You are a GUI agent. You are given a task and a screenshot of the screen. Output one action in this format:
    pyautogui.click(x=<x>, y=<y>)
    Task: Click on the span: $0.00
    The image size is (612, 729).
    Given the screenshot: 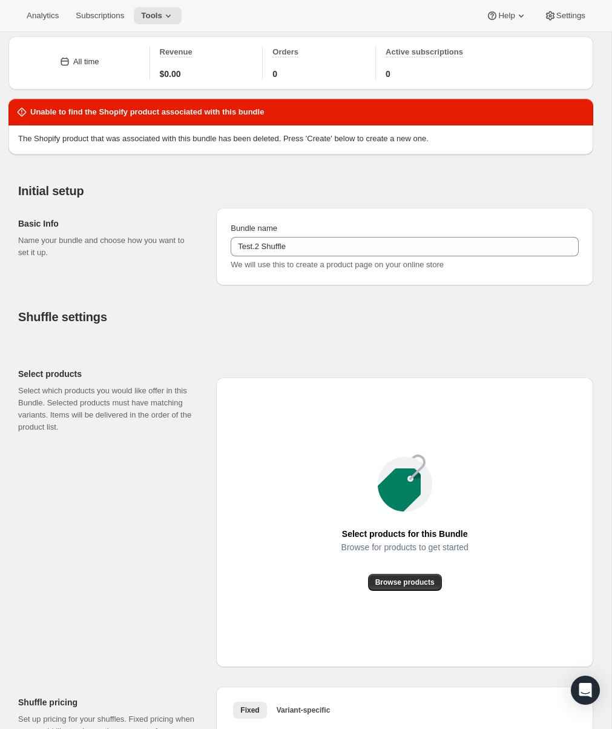 What is the action you would take?
    pyautogui.click(x=170, y=74)
    